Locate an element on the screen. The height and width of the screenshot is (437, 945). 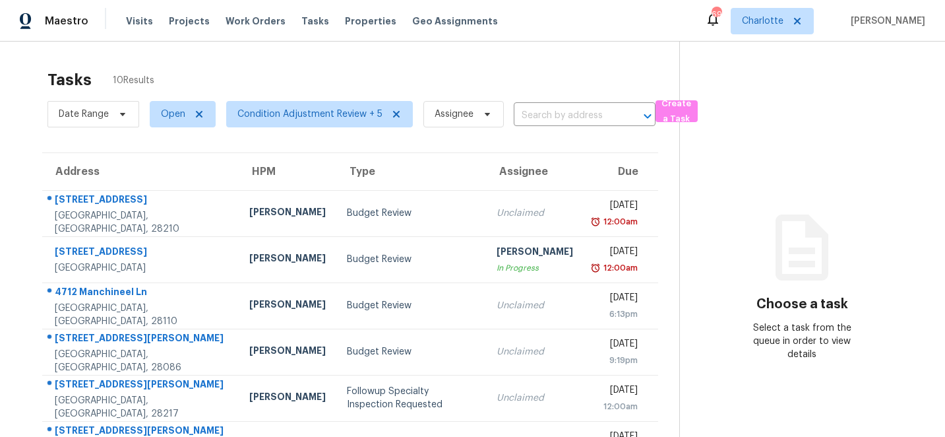
span: Maestro is located at coordinates (67, 21).